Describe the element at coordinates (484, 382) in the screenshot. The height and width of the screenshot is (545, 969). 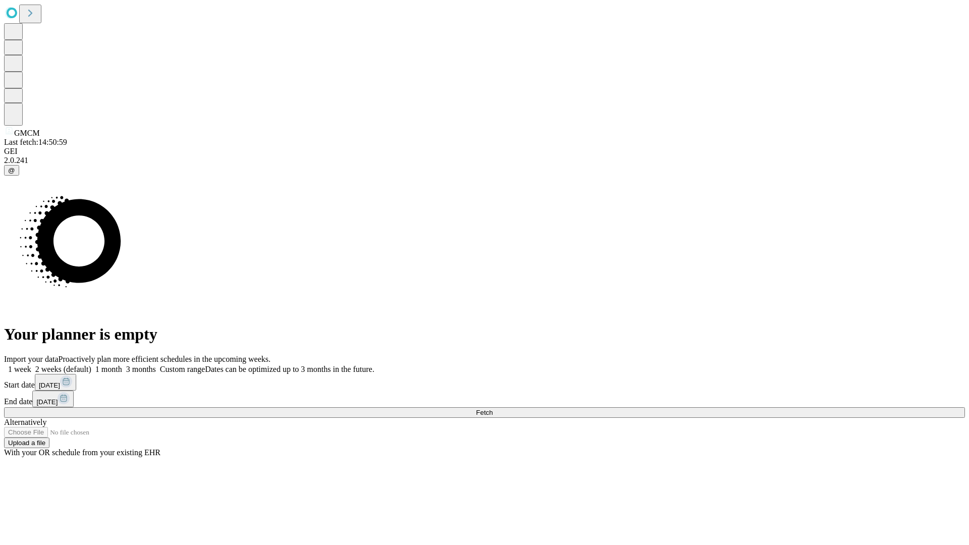
I see `div: Start date` at that location.